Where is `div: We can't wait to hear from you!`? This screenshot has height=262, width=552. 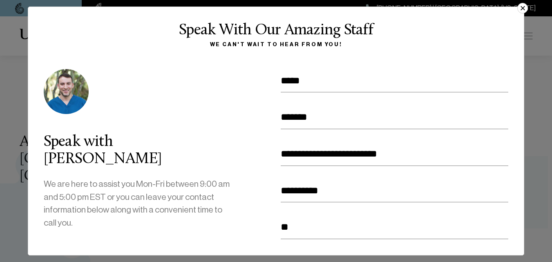
div: We can't wait to hear from you! is located at coordinates (276, 45).